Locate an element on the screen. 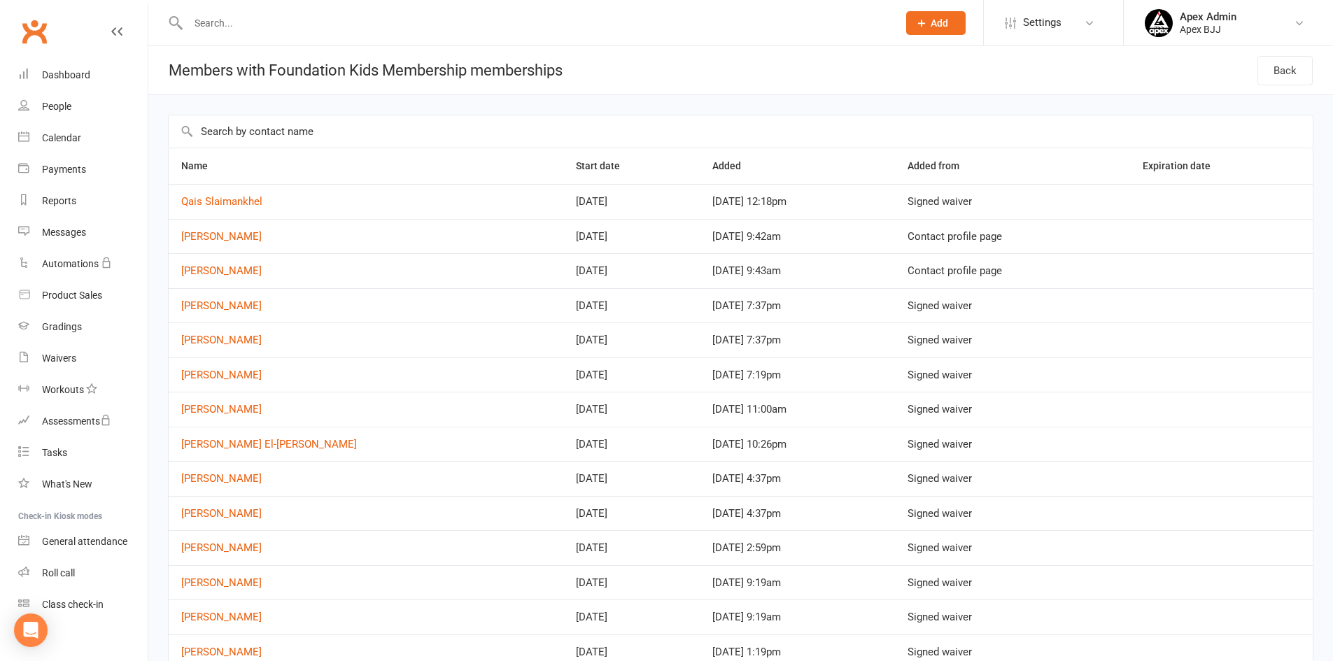  a: Tasks is located at coordinates (83, 453).